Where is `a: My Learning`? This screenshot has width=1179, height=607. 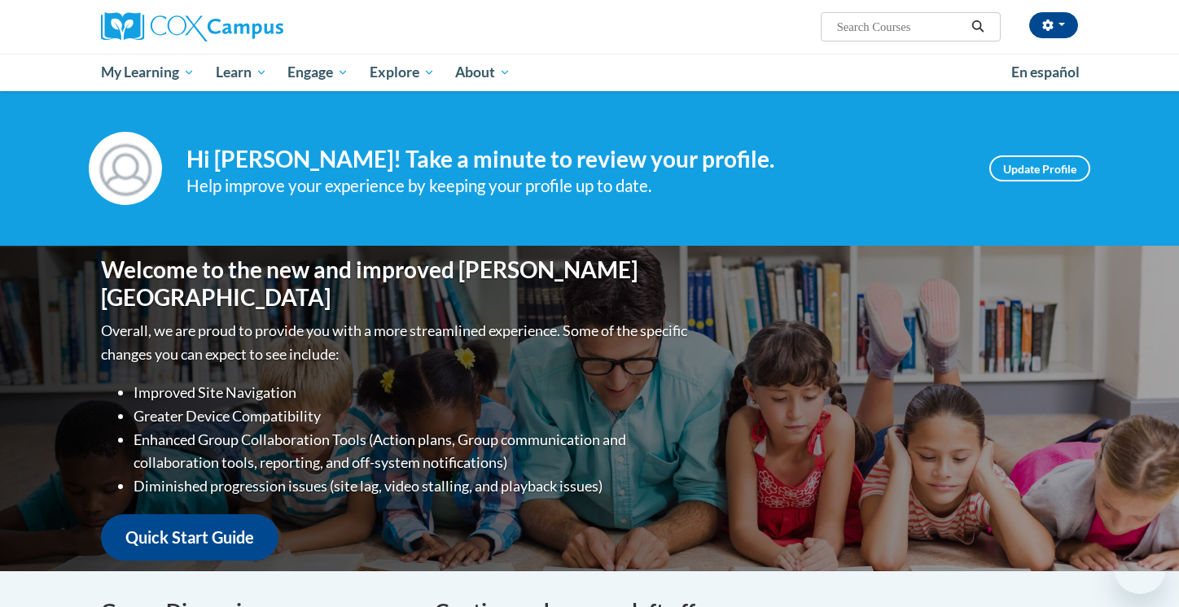
a: My Learning is located at coordinates (147, 72).